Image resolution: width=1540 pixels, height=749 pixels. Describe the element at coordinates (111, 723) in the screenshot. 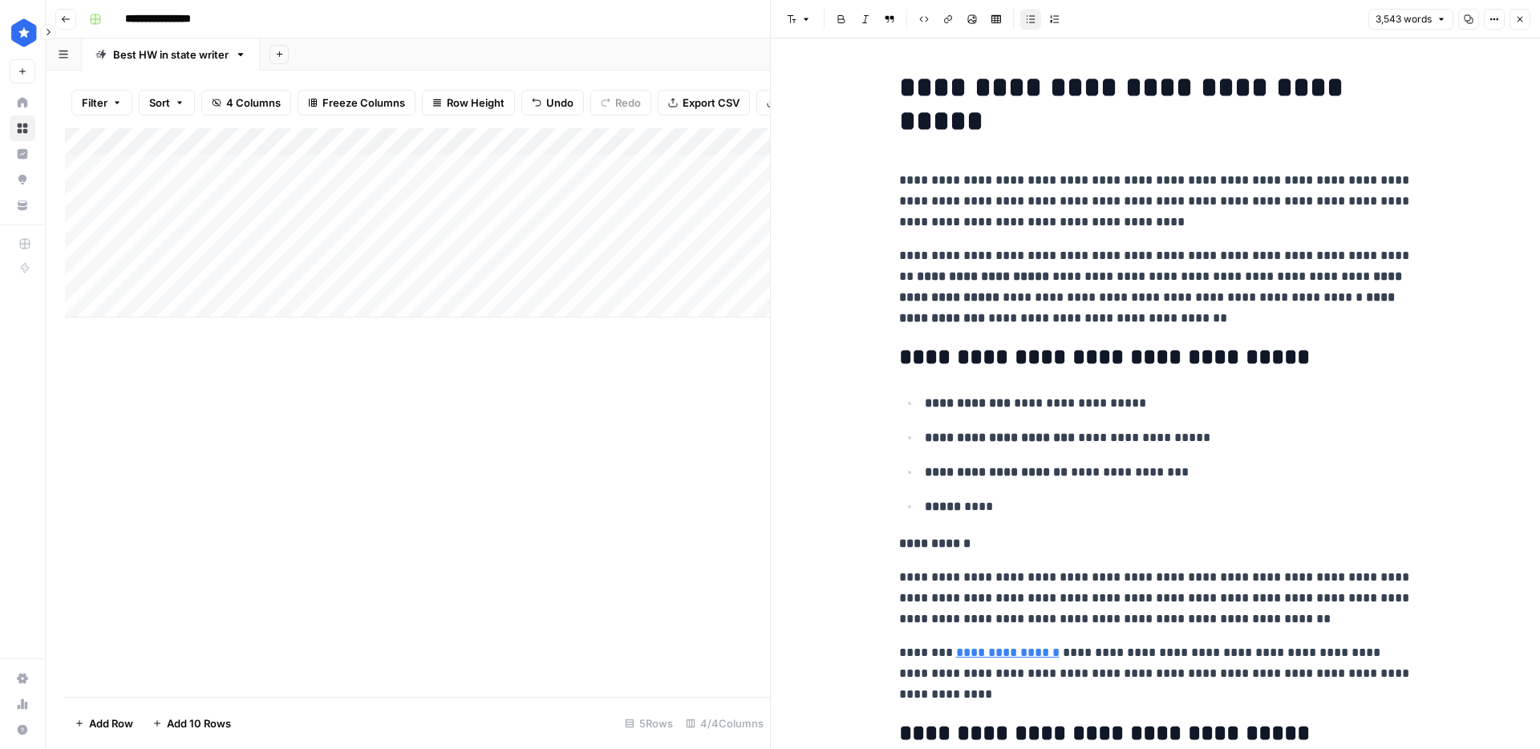

I see `span: Add Row` at that location.